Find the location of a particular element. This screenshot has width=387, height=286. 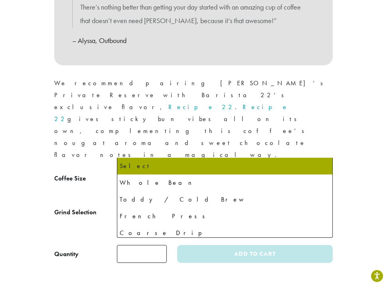

label: Grind Selection is located at coordinates (85, 213).